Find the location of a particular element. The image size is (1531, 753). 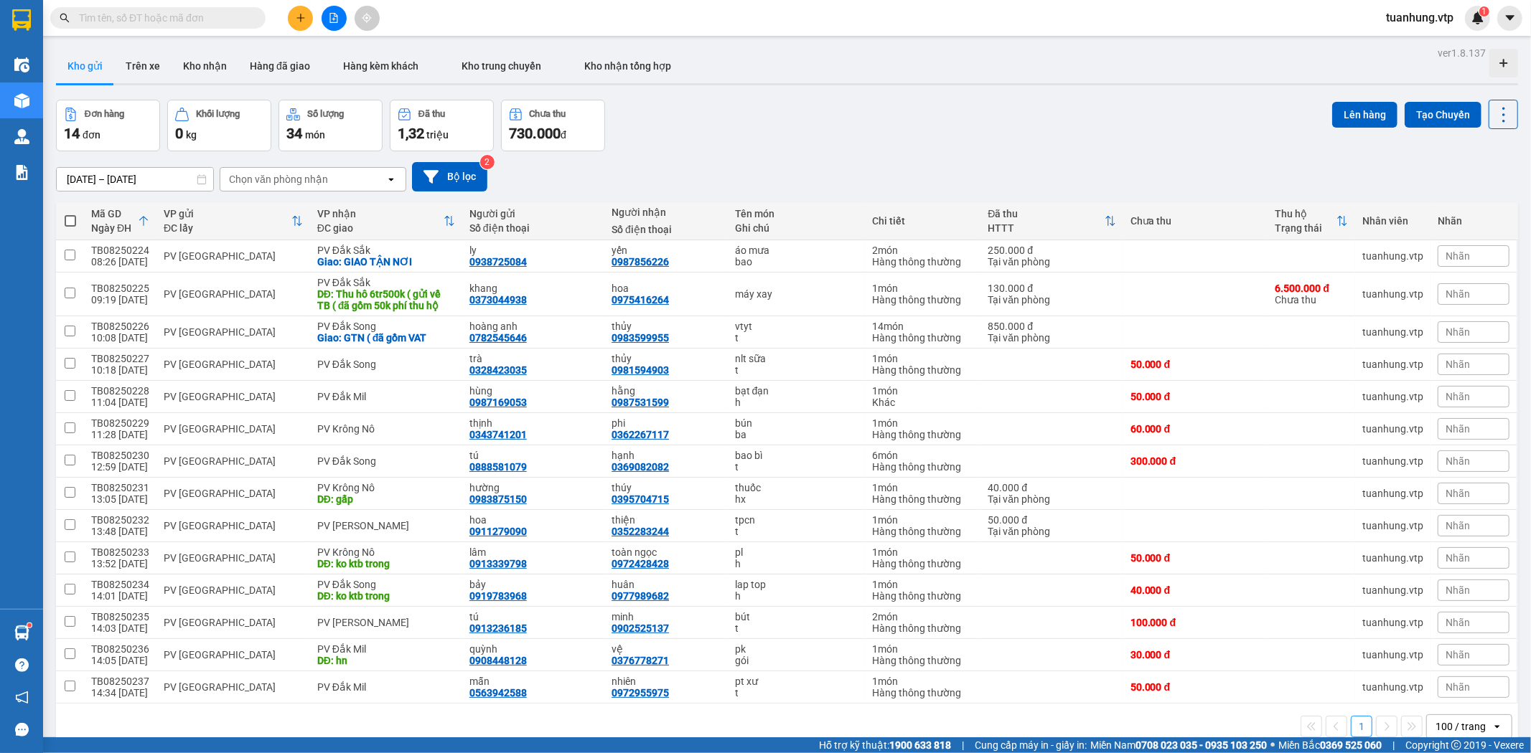

div: TB08250236 is located at coordinates (120, 649).